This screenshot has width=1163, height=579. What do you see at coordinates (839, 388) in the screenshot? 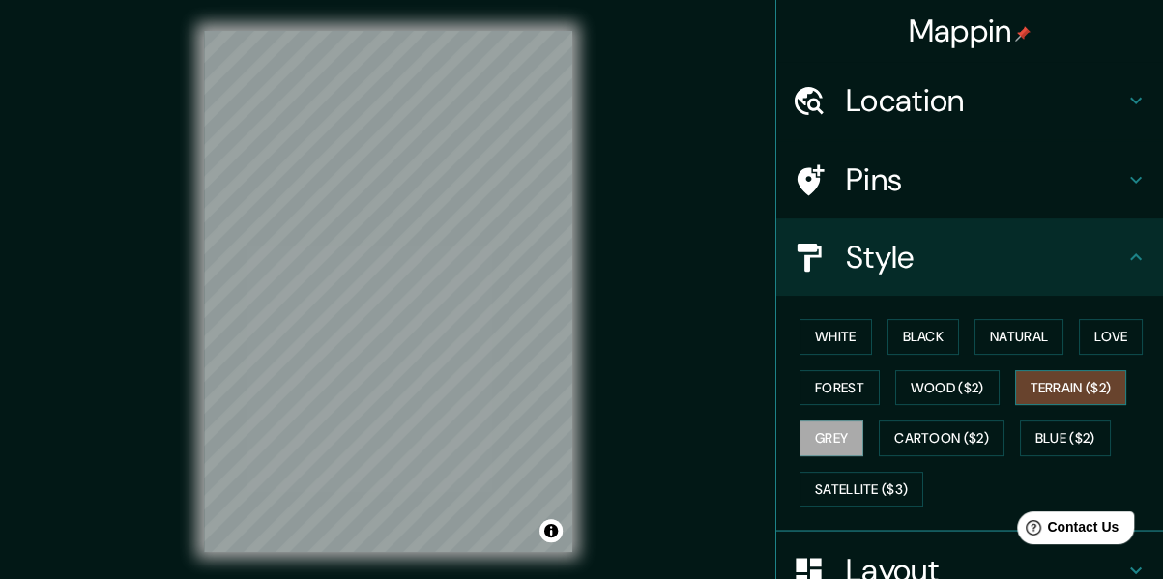
I see `button: Forest` at bounding box center [839, 388].